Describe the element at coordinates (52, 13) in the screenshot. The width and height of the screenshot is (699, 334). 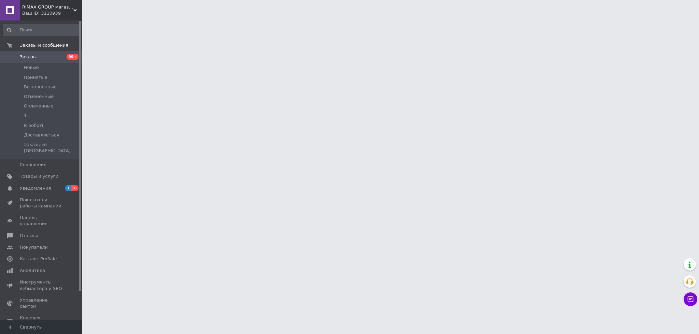
I see `div: Ваш ID: 3110939` at that location.